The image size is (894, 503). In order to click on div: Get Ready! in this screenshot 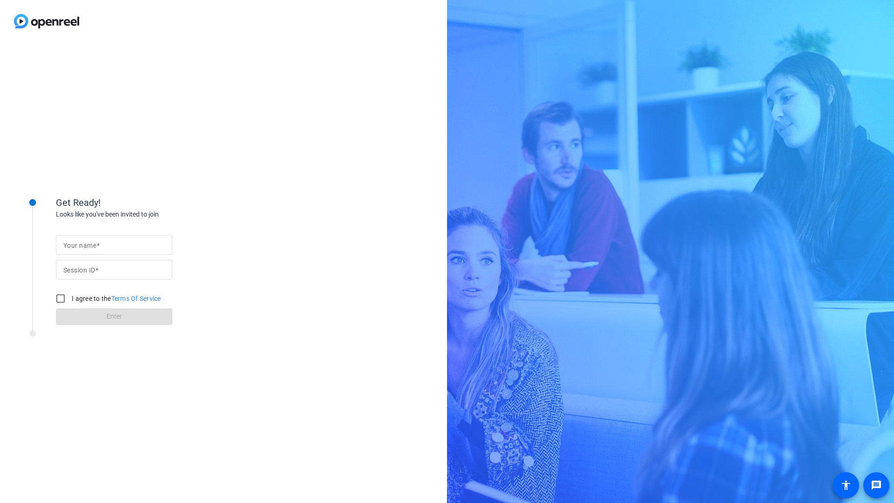, I will do `click(149, 203)`.